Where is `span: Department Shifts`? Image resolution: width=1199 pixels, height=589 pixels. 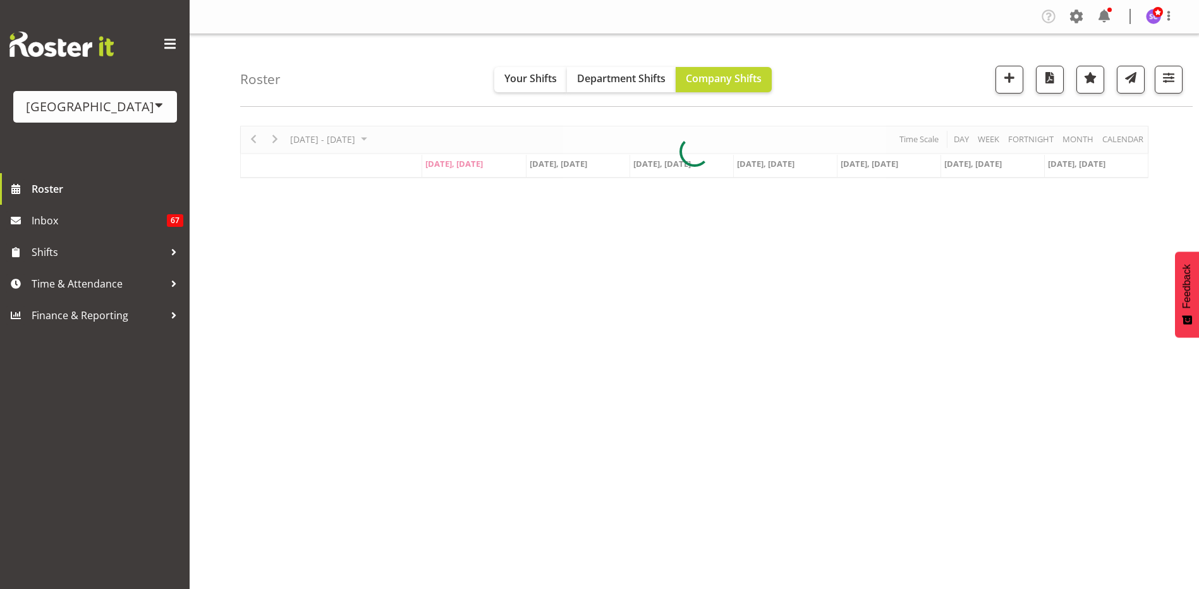
span: Department Shifts is located at coordinates (621, 78).